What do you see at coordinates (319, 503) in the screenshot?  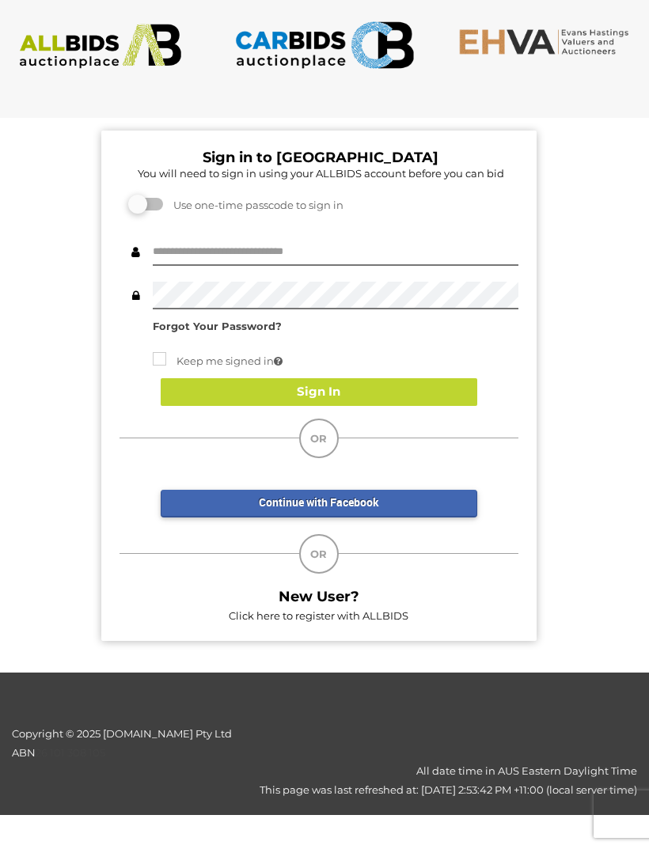 I see `a: Continue with Facebook` at bounding box center [319, 503].